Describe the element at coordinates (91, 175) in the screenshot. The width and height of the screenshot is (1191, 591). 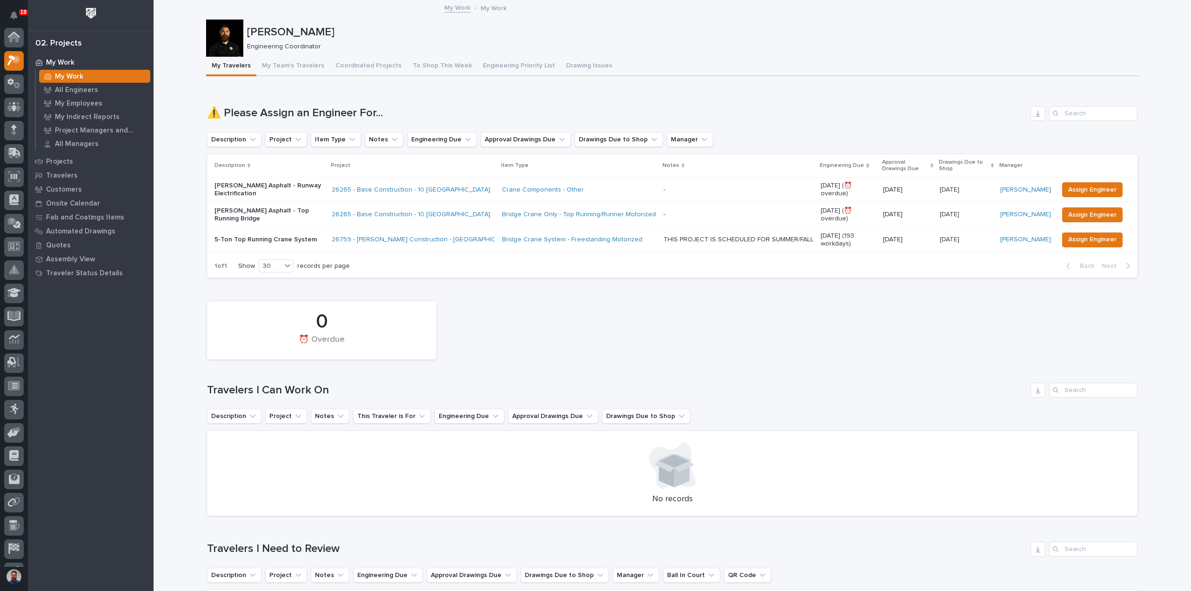
I see `a: Travelers` at that location.